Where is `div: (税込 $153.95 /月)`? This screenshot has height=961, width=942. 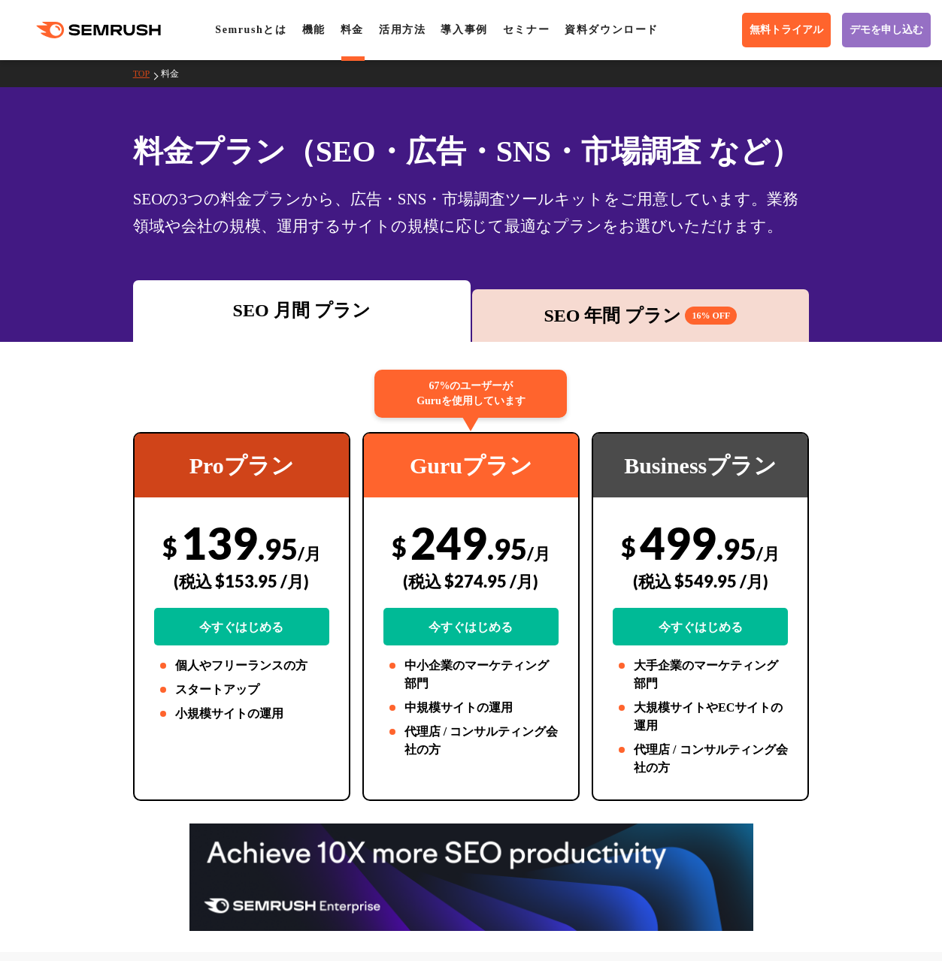 div: (税込 $153.95 /月) is located at coordinates (241, 581).